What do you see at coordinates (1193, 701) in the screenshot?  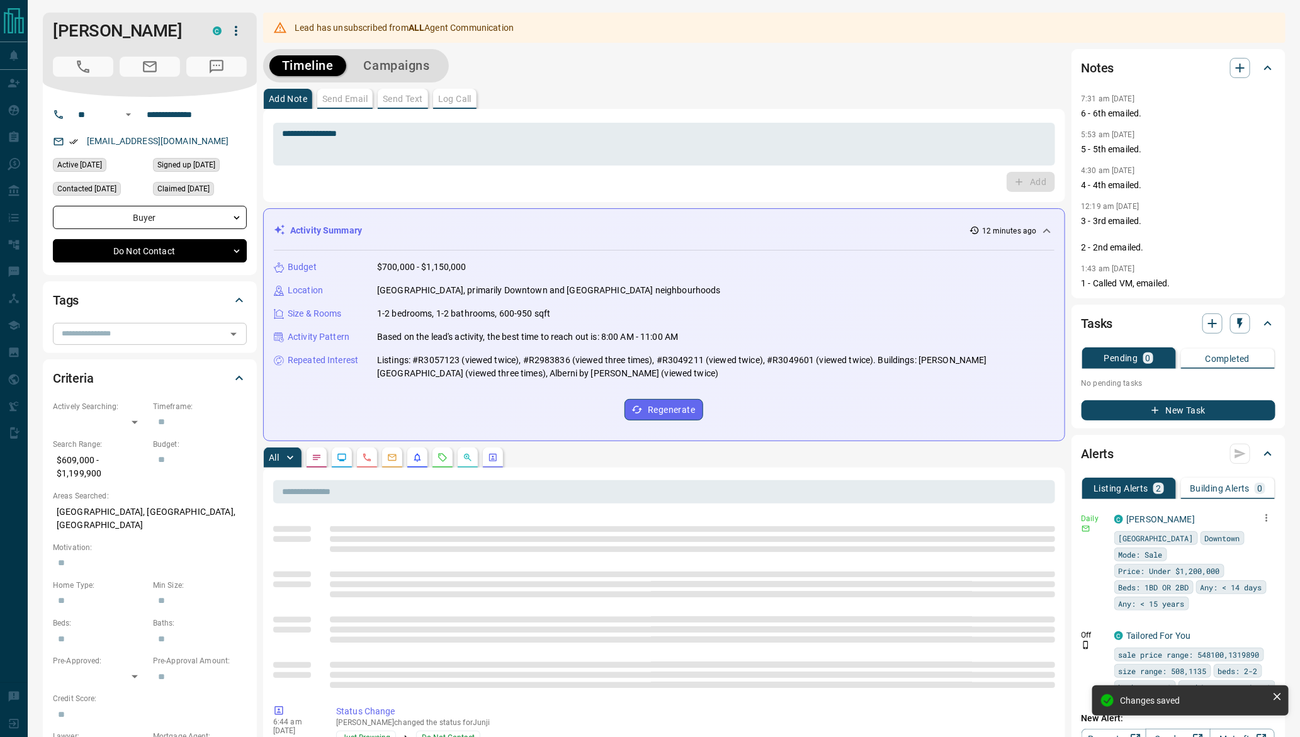 I see `div: Changes saved` at bounding box center [1193, 701].